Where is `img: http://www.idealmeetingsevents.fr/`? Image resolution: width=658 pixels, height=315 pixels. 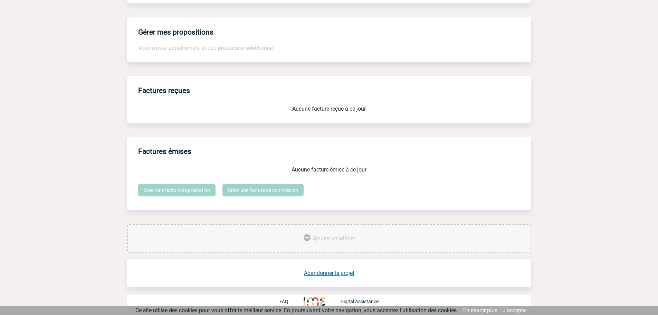 img: http://www.idealmeetingsevents.fr/ is located at coordinates (314, 301).